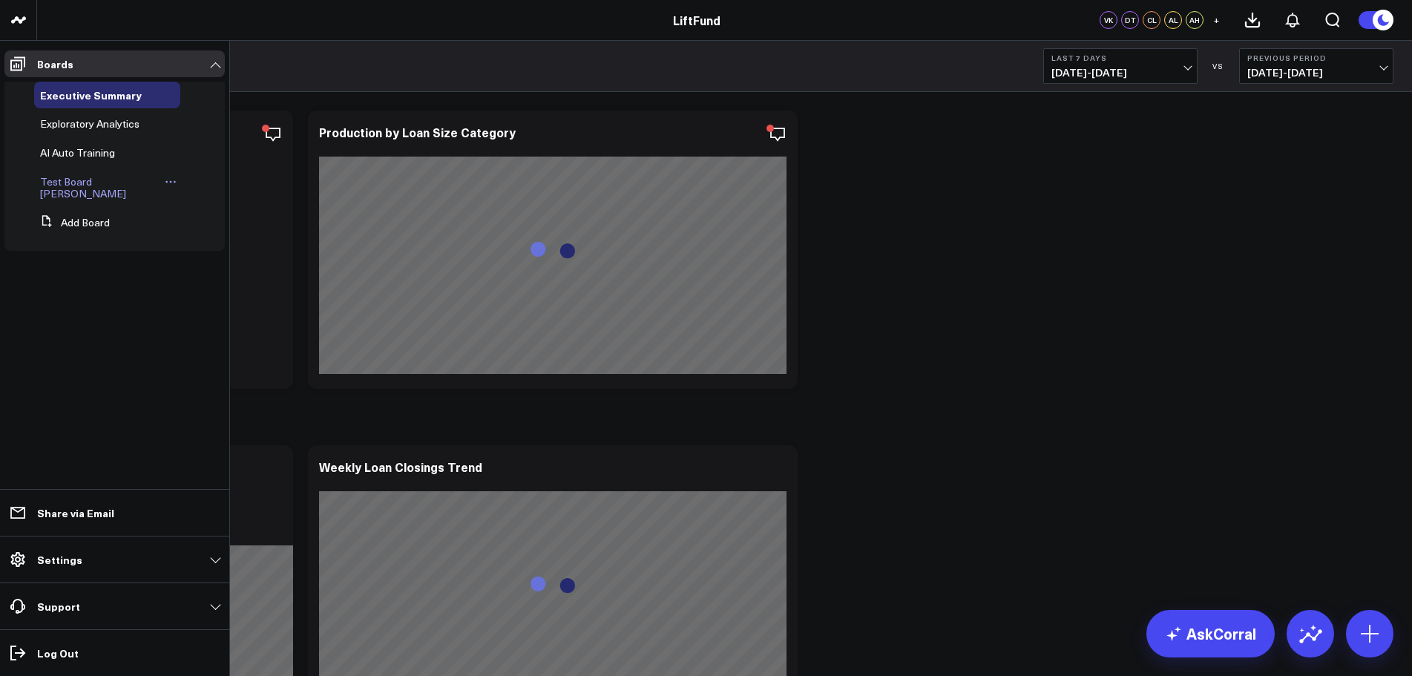 This screenshot has height=676, width=1412. What do you see at coordinates (91, 95) in the screenshot?
I see `a: Executive Summary` at bounding box center [91, 95].